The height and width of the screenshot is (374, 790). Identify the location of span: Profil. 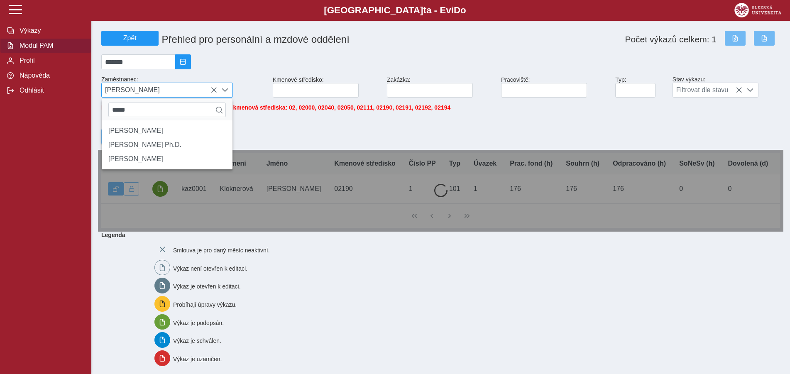
(51, 61).